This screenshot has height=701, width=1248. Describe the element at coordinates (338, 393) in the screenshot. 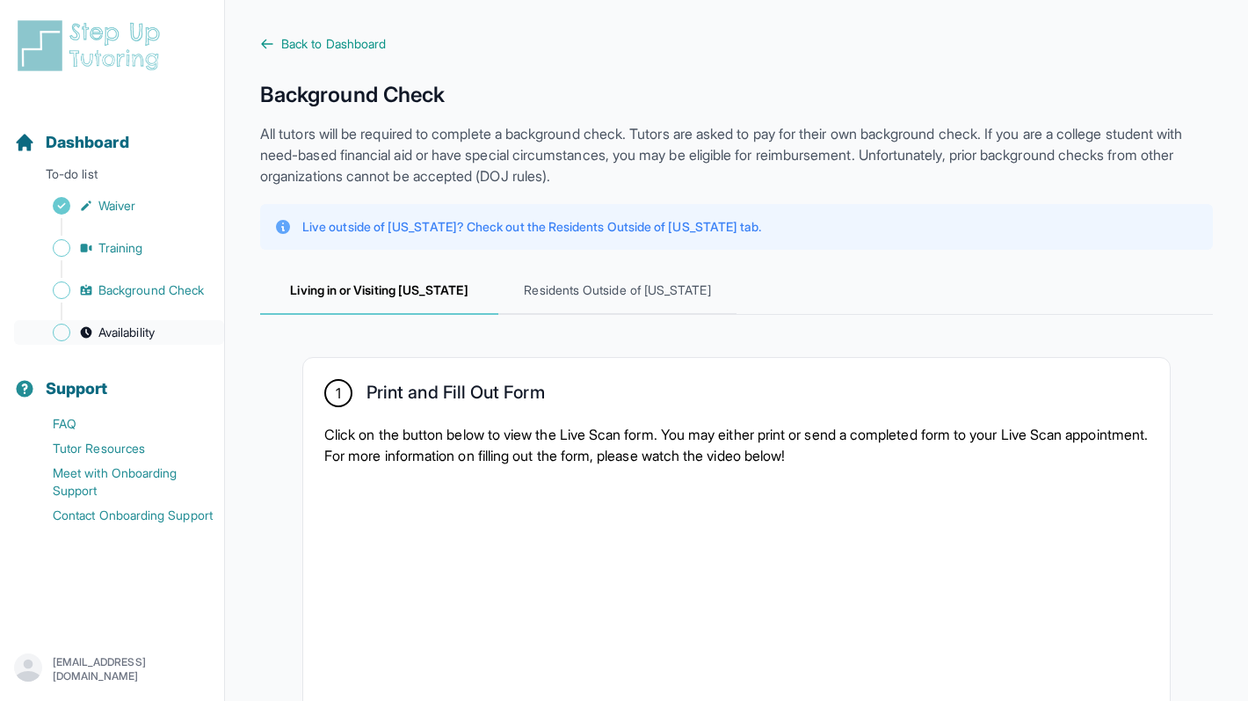

I see `span: 1` at that location.